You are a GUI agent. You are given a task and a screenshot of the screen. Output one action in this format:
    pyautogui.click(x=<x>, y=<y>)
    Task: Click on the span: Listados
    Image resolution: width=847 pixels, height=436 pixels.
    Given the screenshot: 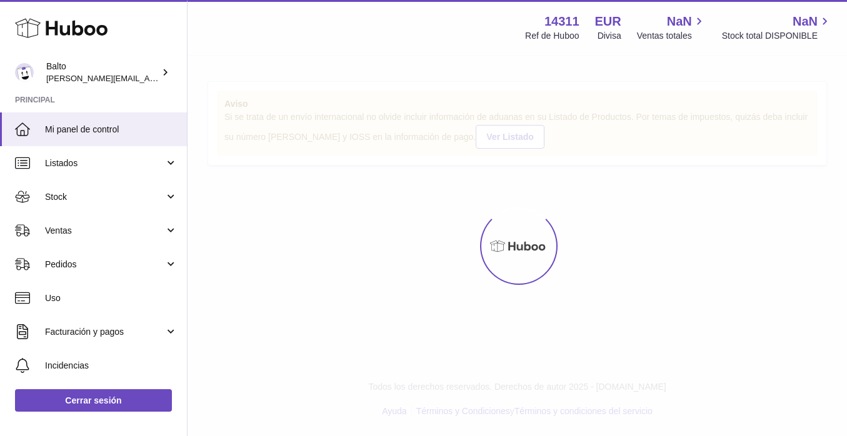 What is the action you would take?
    pyautogui.click(x=104, y=163)
    